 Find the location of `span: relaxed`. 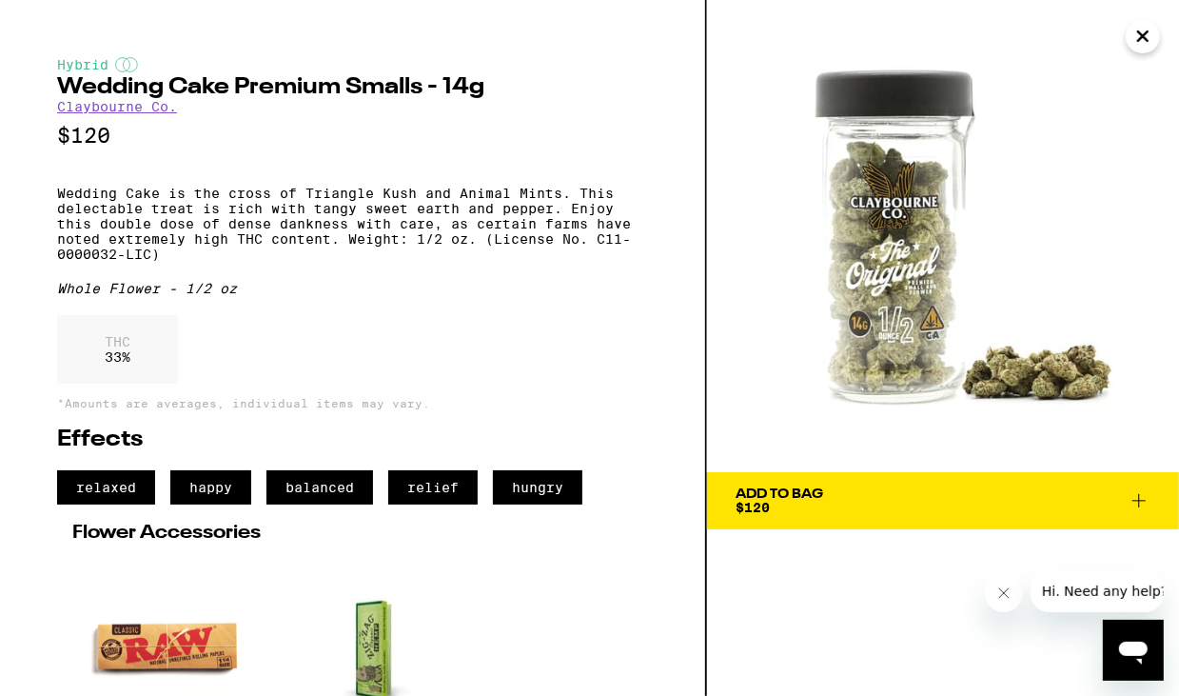

span: relaxed is located at coordinates (106, 487).